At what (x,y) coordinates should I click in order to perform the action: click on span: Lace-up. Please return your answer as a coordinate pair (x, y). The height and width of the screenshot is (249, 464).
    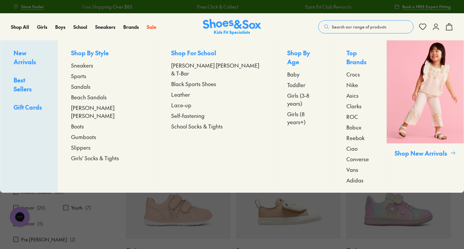
    Looking at the image, I should click on (181, 105).